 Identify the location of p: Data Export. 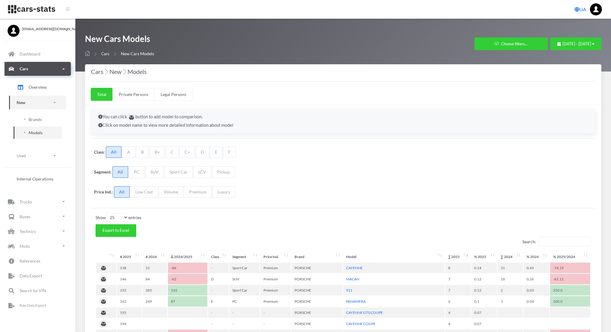
(31, 275).